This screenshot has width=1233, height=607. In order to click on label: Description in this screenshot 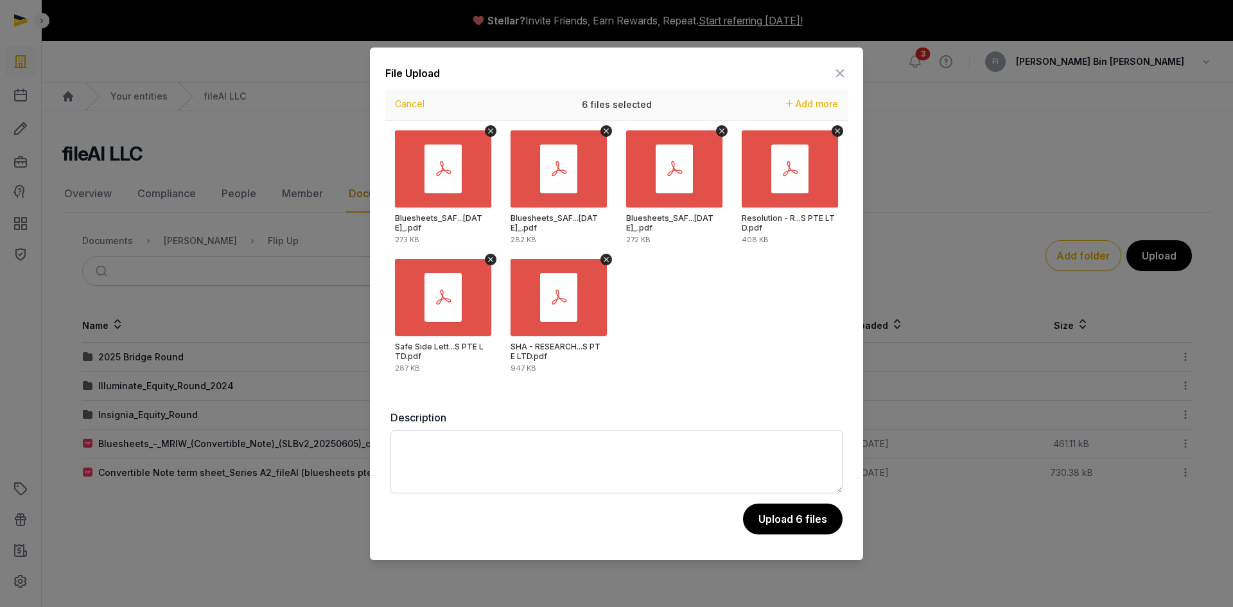, I will do `click(617, 417)`.